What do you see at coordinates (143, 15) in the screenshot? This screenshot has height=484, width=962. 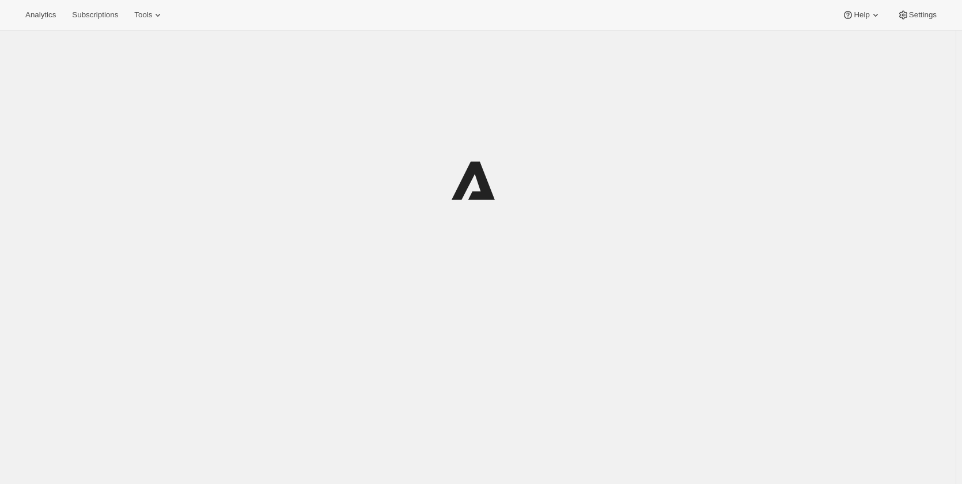 I see `span: Tools` at bounding box center [143, 15].